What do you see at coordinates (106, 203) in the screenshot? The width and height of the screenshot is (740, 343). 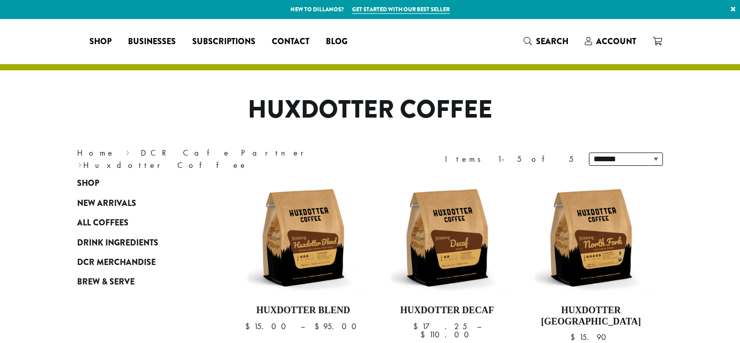 I see `span: New Arrivals` at bounding box center [106, 203].